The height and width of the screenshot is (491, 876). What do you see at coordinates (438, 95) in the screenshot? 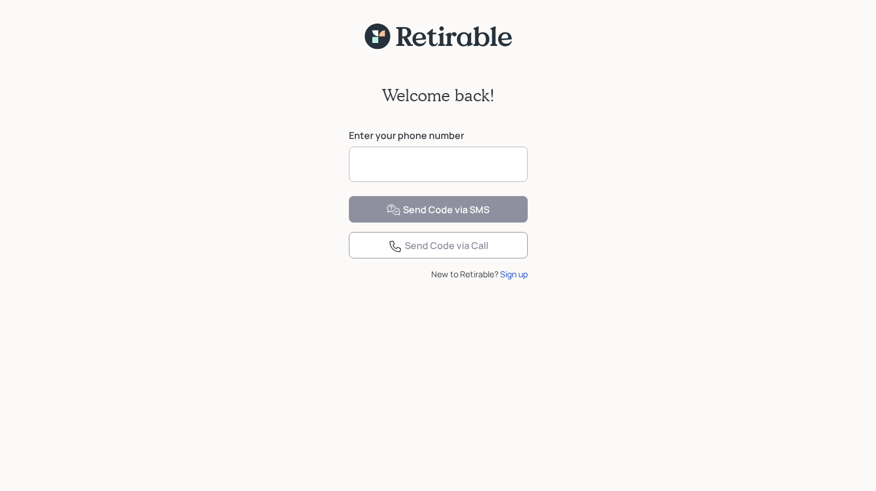
I see `h2: Welcome back!` at bounding box center [438, 95].